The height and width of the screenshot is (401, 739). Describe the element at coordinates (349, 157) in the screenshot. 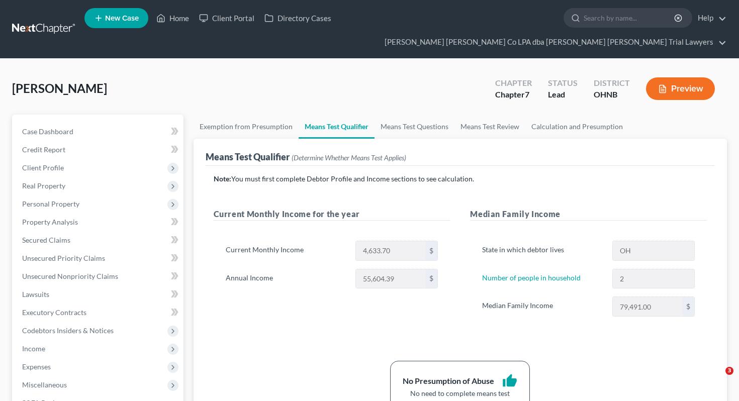

I see `span: (Determine Whether Means Test Applies)` at that location.